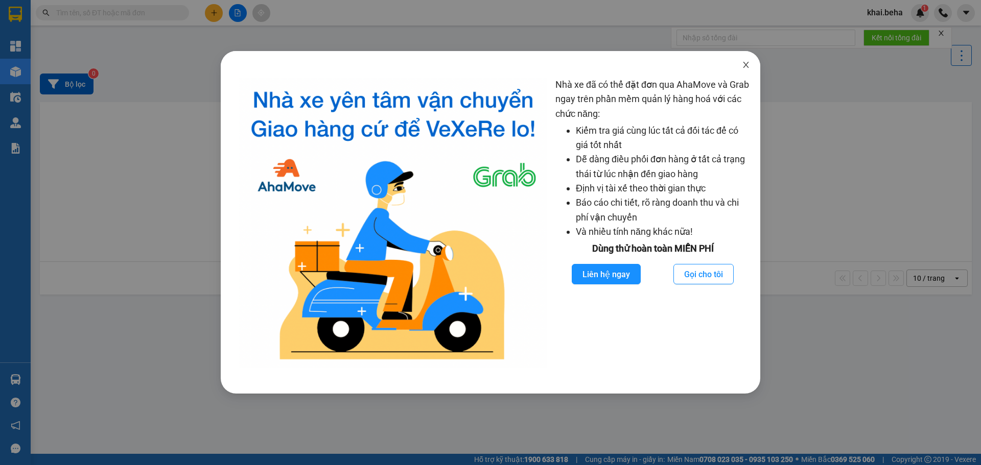 The height and width of the screenshot is (465, 981). I want to click on button: Liên hệ ngay, so click(606, 274).